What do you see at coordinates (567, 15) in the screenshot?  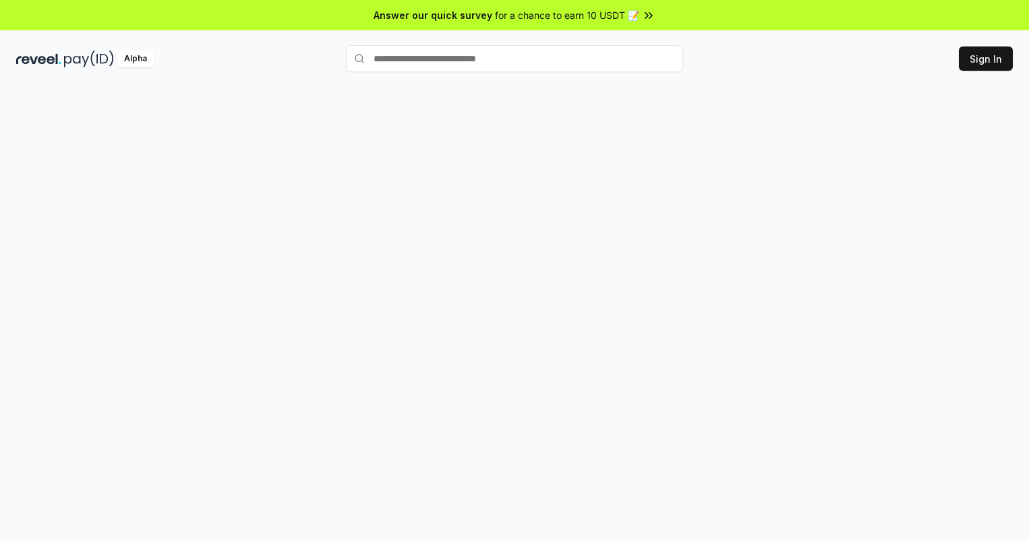 I see `span: for a chance to earn 10 USDT 📝` at bounding box center [567, 15].